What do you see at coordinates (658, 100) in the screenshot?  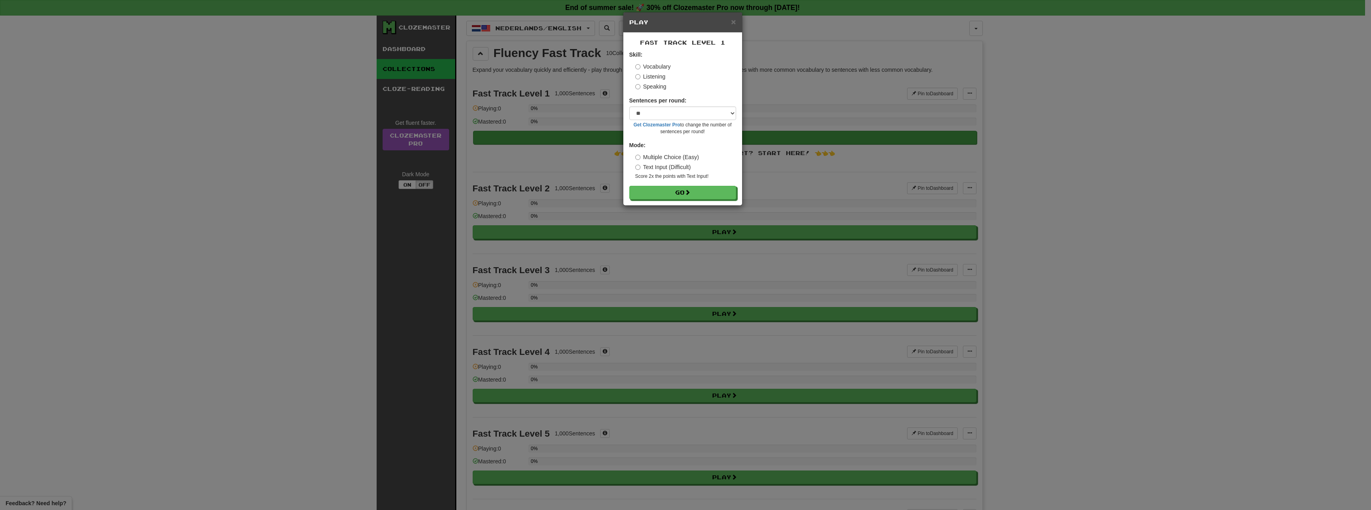 I see `label: Sentences per round:` at bounding box center [658, 100].